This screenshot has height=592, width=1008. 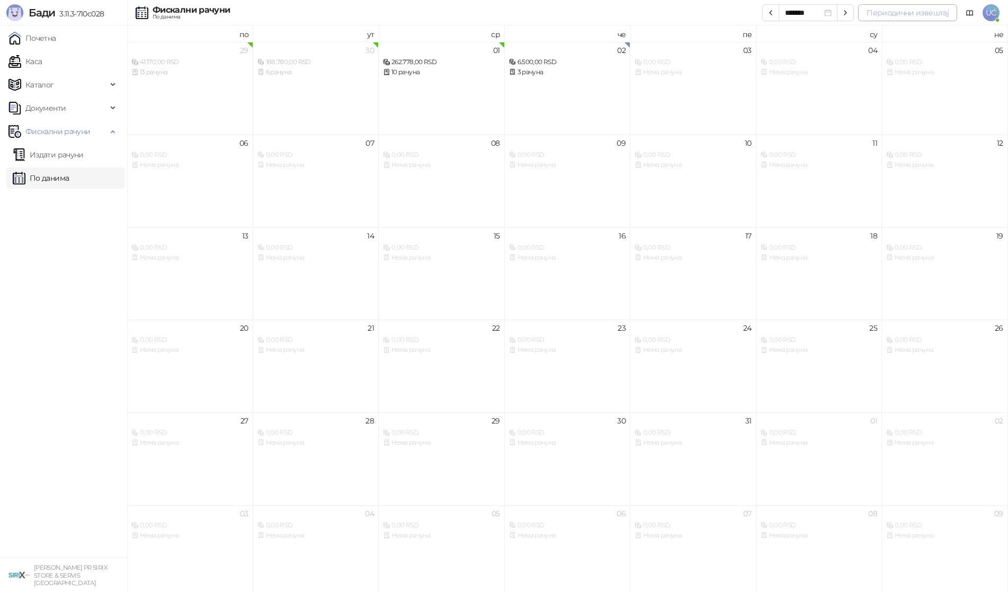 What do you see at coordinates (820, 33) in the screenshot?
I see `th: су` at bounding box center [820, 33].